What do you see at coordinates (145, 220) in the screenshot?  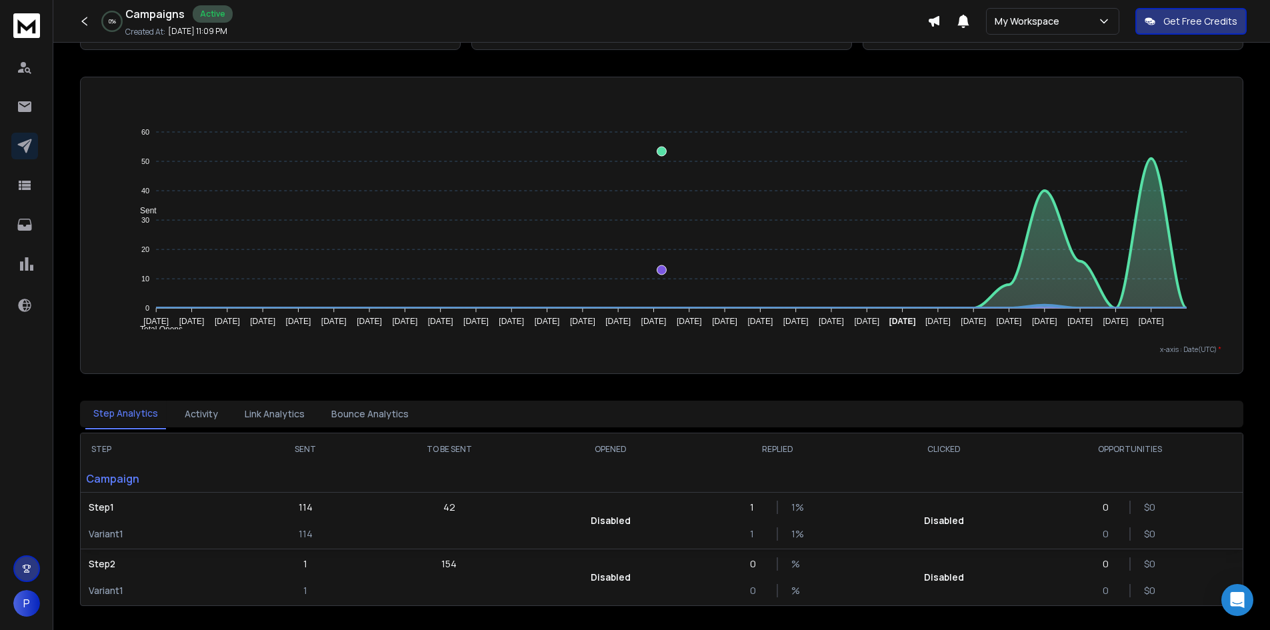 I see `tspan: 30` at bounding box center [145, 220].